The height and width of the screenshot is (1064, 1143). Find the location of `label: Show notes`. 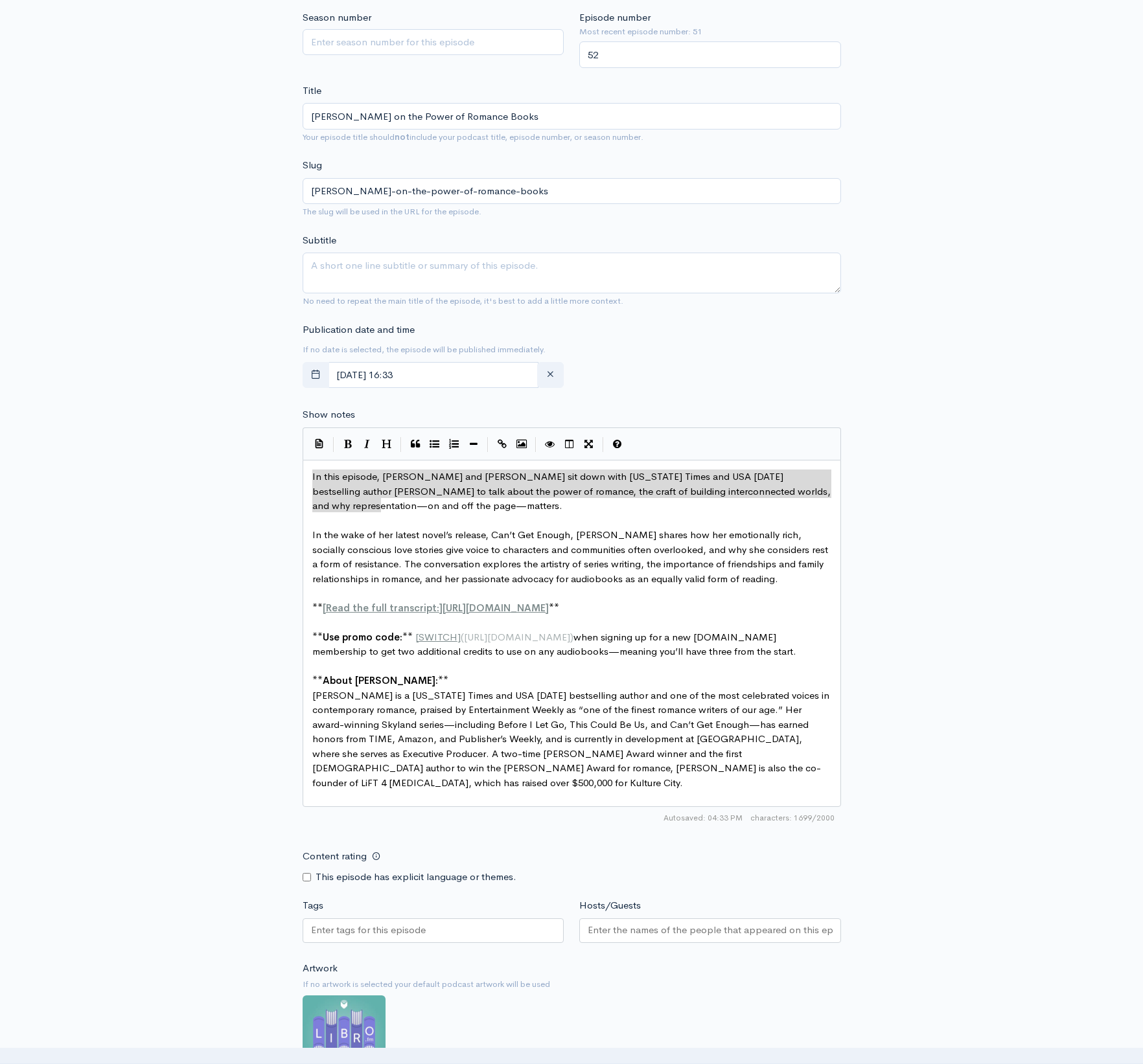

label: Show notes is located at coordinates (328, 414).